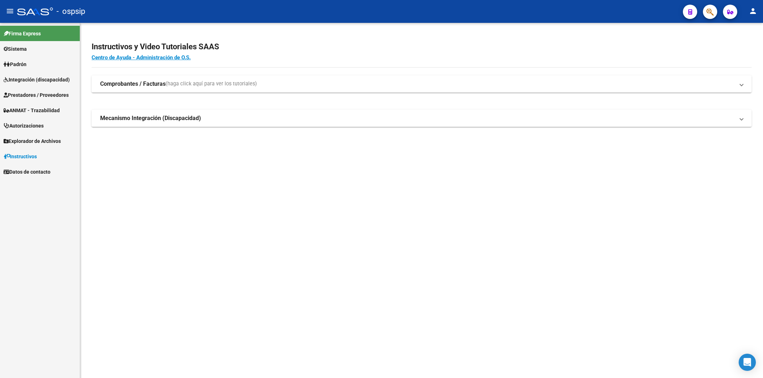 This screenshot has height=378, width=763. Describe the element at coordinates (31, 110) in the screenshot. I see `span: ANMAT - Trazabilidad` at that location.